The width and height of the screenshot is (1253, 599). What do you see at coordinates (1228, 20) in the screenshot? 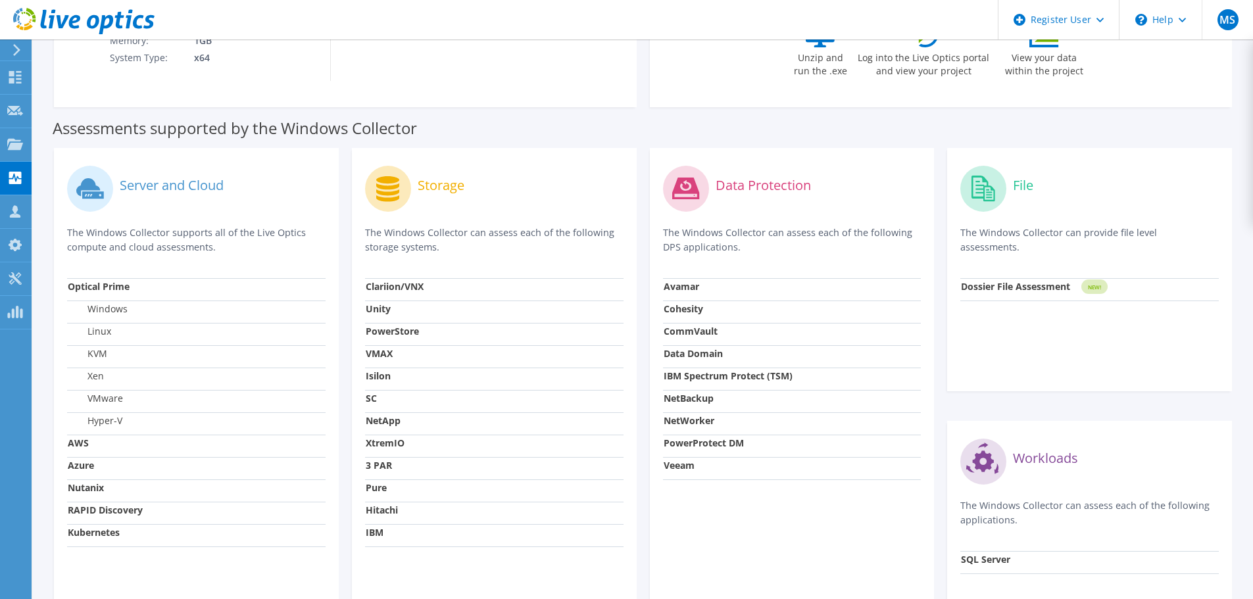
I see `span: MS` at bounding box center [1228, 20].